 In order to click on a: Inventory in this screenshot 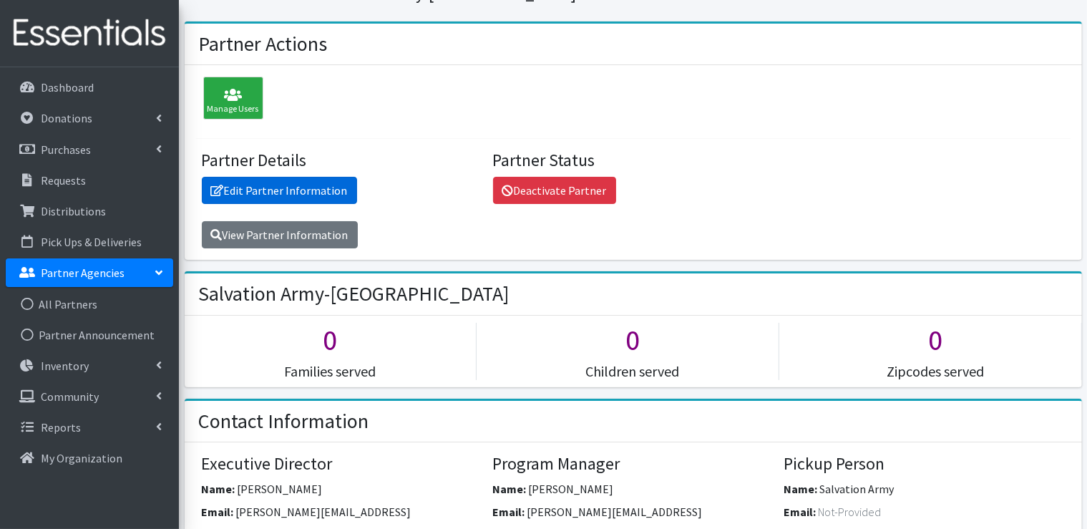, I will do `click(89, 366)`.